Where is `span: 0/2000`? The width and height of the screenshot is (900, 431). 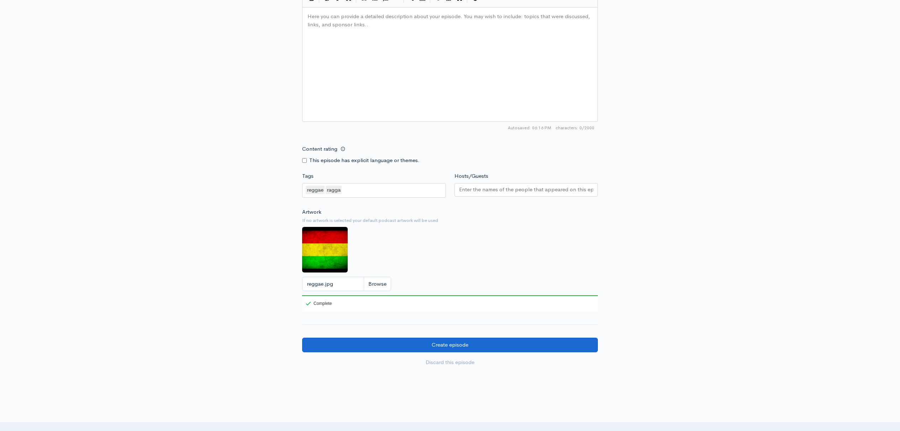
span: 0/2000 is located at coordinates (575, 128).